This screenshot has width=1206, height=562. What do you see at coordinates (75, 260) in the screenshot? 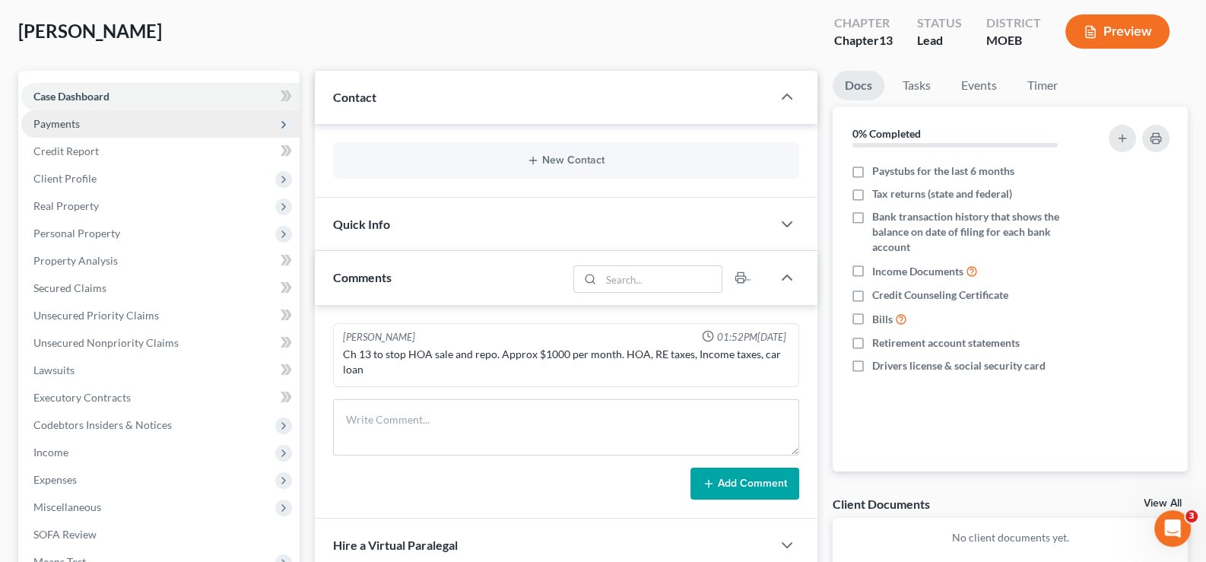
I see `span: Property Analysis` at bounding box center [75, 260].